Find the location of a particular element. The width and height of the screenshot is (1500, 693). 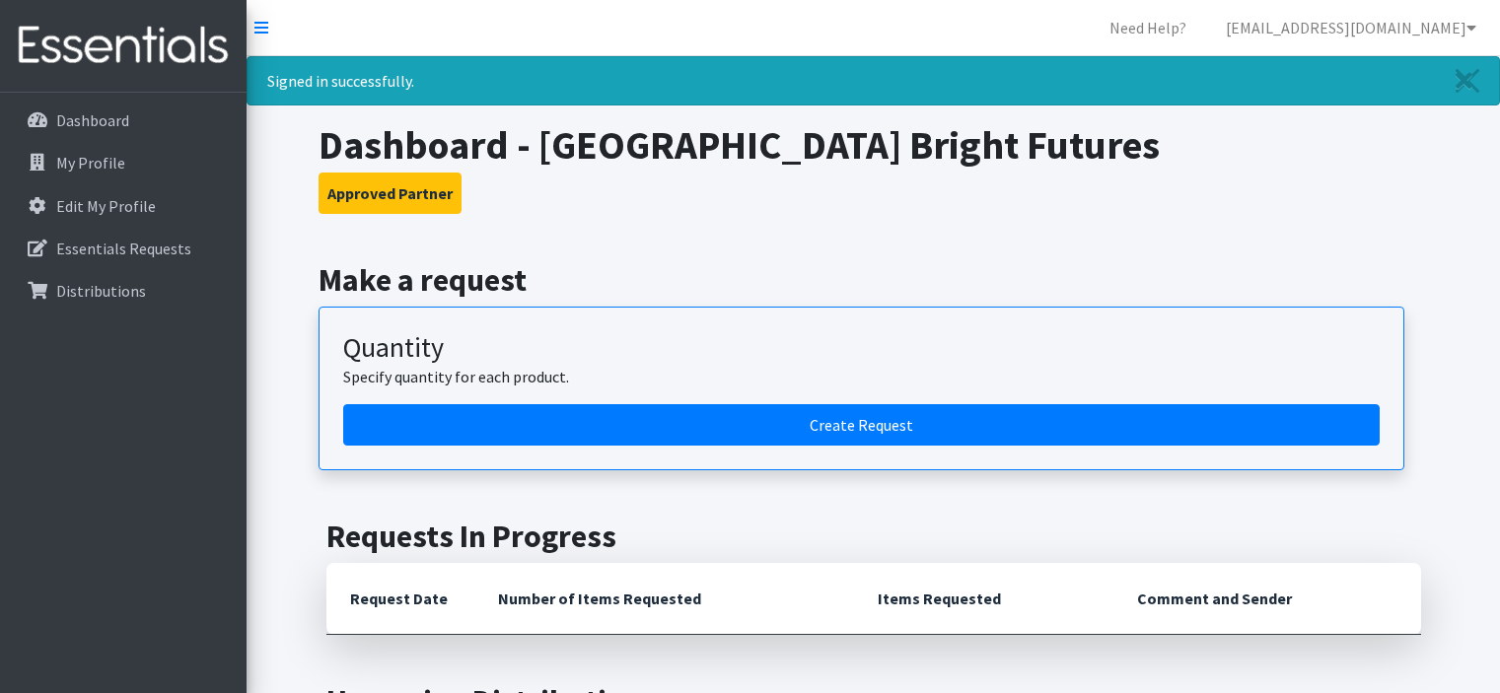

p: Specify quantity for each product. is located at coordinates (861, 377).